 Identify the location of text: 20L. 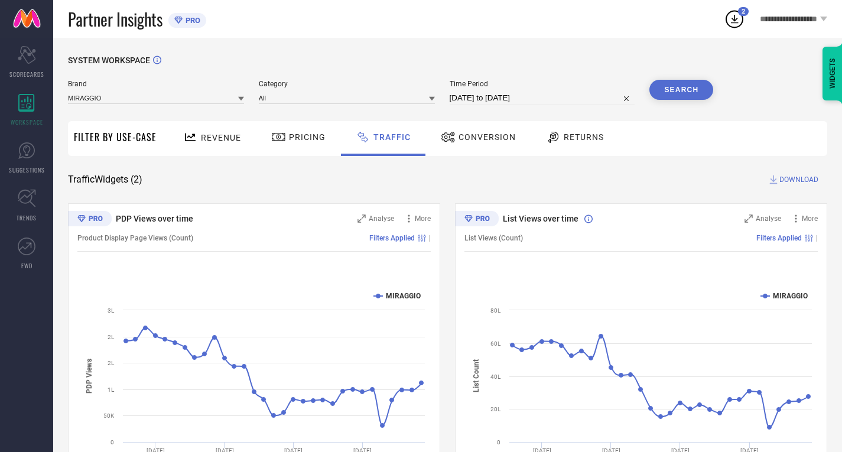
(496, 409).